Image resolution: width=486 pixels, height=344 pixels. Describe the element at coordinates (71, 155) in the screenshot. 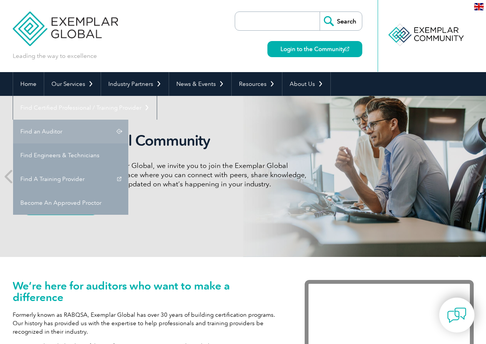

I see `a: Find Engineers & Technicians` at that location.